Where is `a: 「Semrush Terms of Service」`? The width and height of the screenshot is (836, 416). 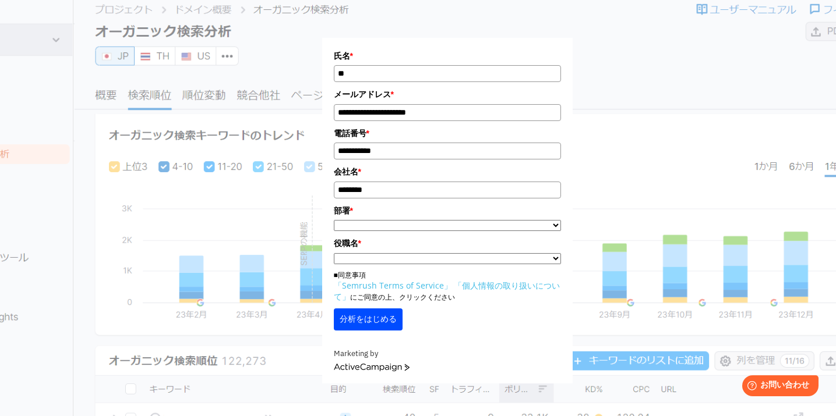
a: 「Semrush Terms of Service」 is located at coordinates (393, 285).